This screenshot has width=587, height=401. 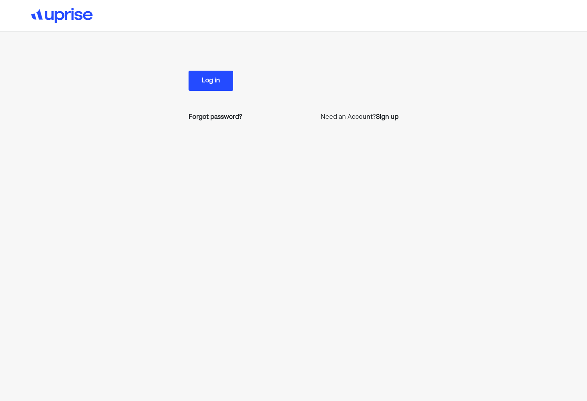 I want to click on div: Forgot password?, so click(x=215, y=117).